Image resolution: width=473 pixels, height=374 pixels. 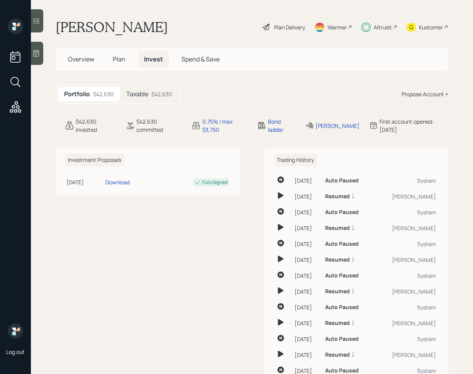 I want to click on span: Spend & Save, so click(x=200, y=59).